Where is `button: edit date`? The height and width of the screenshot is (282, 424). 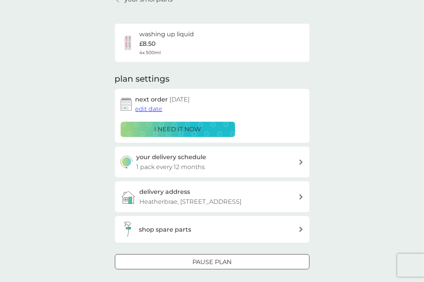
button: edit date is located at coordinates (149, 109).